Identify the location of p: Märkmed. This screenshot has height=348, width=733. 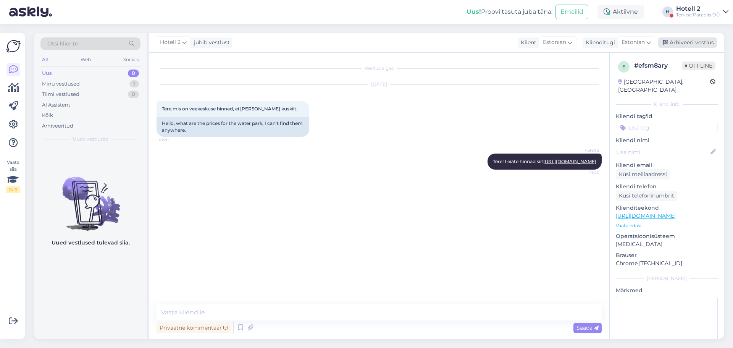
(667, 290).